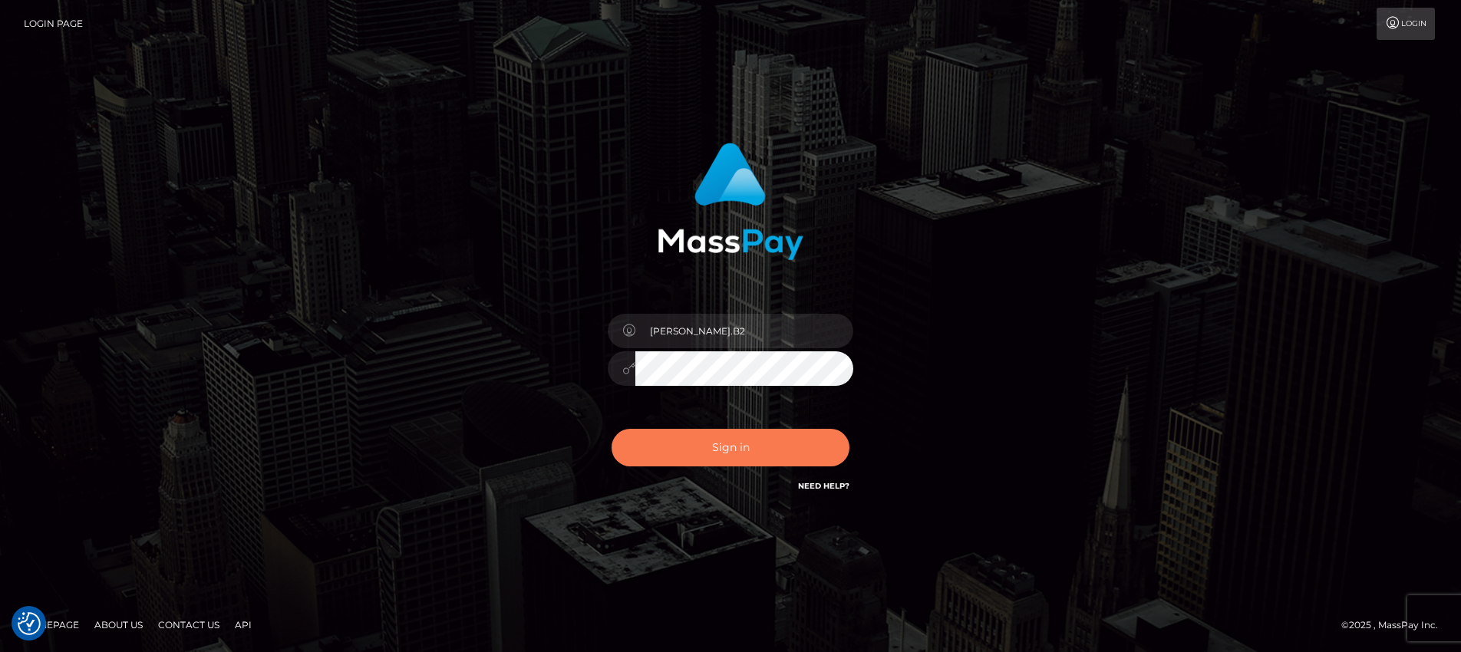 Image resolution: width=1461 pixels, height=652 pixels. What do you see at coordinates (730, 447) in the screenshot?
I see `button: Sign in` at bounding box center [730, 447].